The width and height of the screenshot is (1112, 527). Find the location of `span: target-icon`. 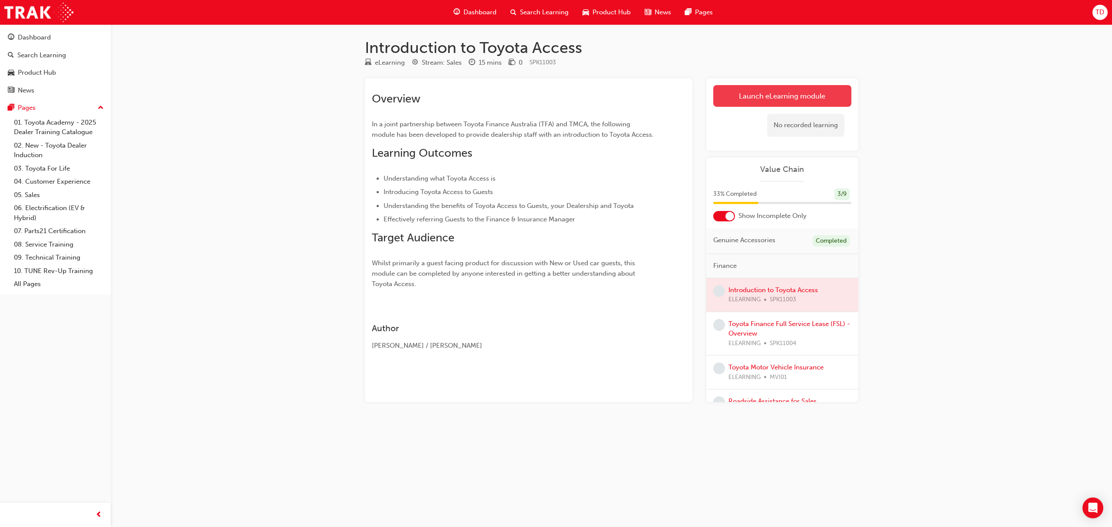

span: target-icon is located at coordinates (415, 63).